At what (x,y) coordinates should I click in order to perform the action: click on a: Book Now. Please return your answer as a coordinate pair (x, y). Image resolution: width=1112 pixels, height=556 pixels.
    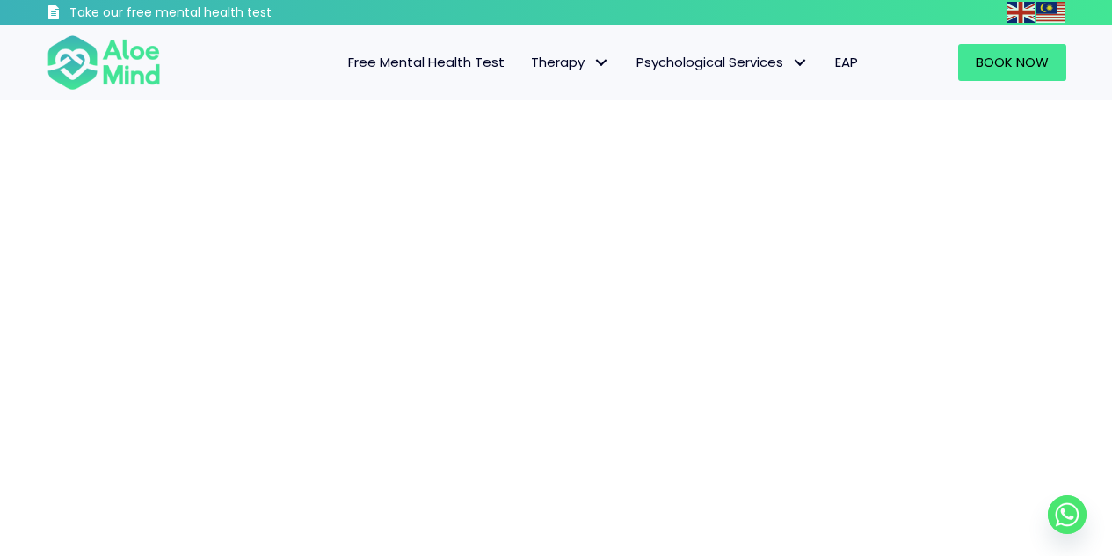
    Looking at the image, I should click on (1012, 62).